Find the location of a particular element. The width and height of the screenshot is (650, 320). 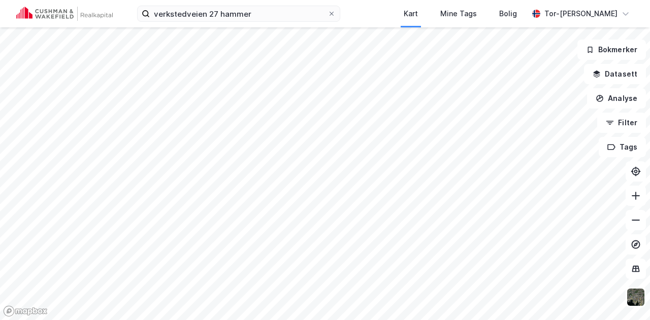

a: Mapbox homepage is located at coordinates (25, 311).